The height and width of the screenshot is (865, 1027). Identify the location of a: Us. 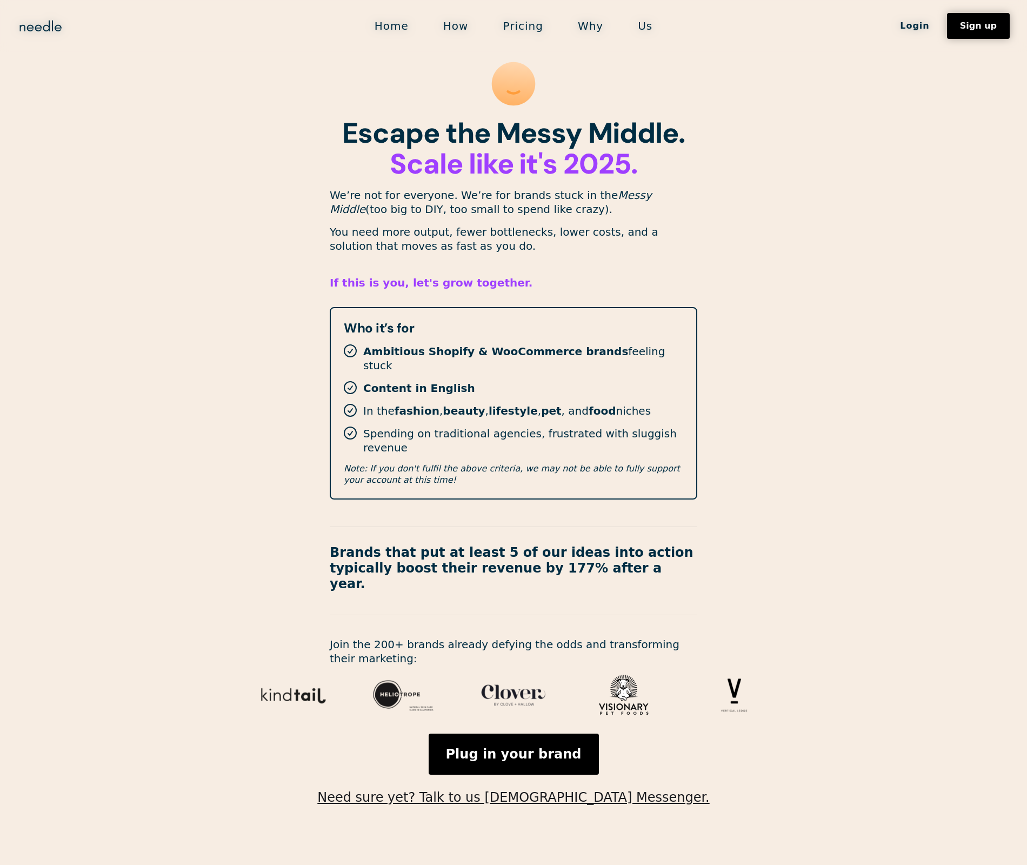
(645, 26).